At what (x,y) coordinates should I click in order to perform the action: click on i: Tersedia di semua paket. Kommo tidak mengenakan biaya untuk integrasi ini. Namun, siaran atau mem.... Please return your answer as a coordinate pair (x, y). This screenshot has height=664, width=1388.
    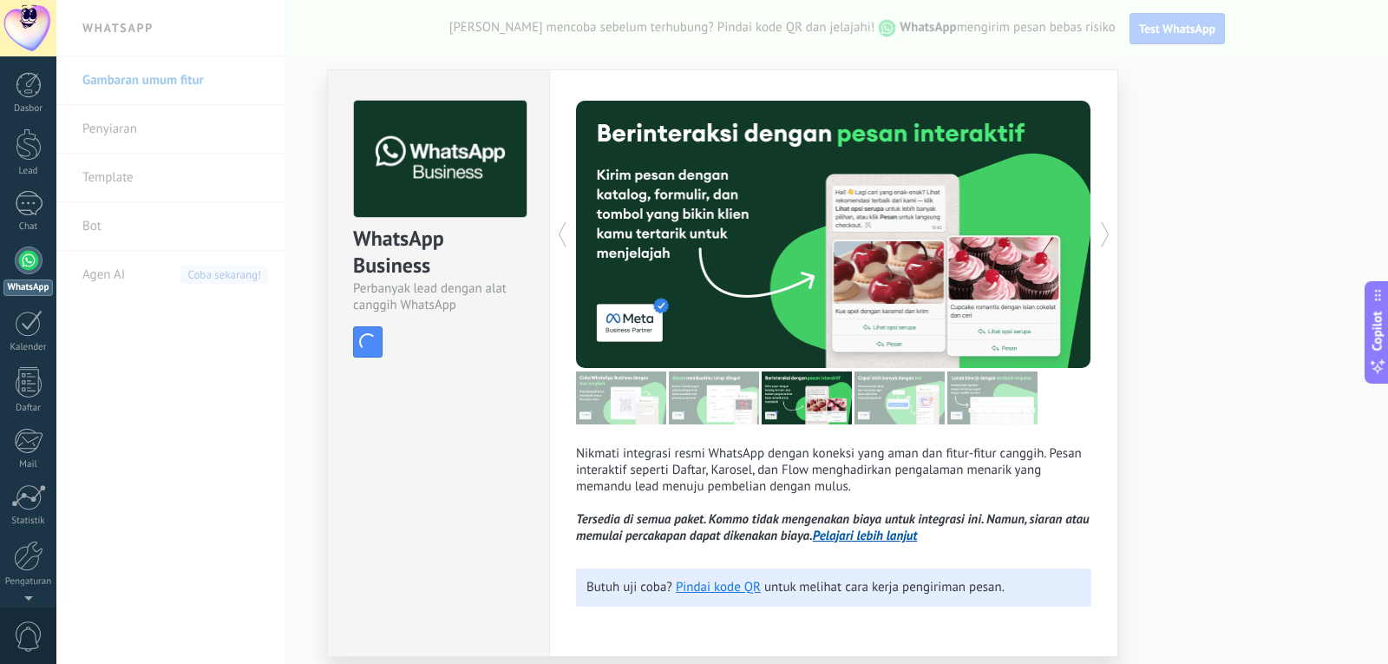
    Looking at the image, I should click on (833, 528).